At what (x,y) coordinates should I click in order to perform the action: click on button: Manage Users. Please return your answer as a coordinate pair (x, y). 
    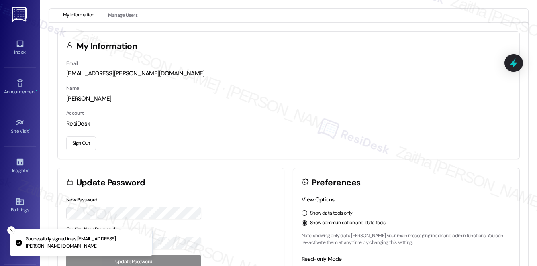
    Looking at the image, I should click on (123, 16).